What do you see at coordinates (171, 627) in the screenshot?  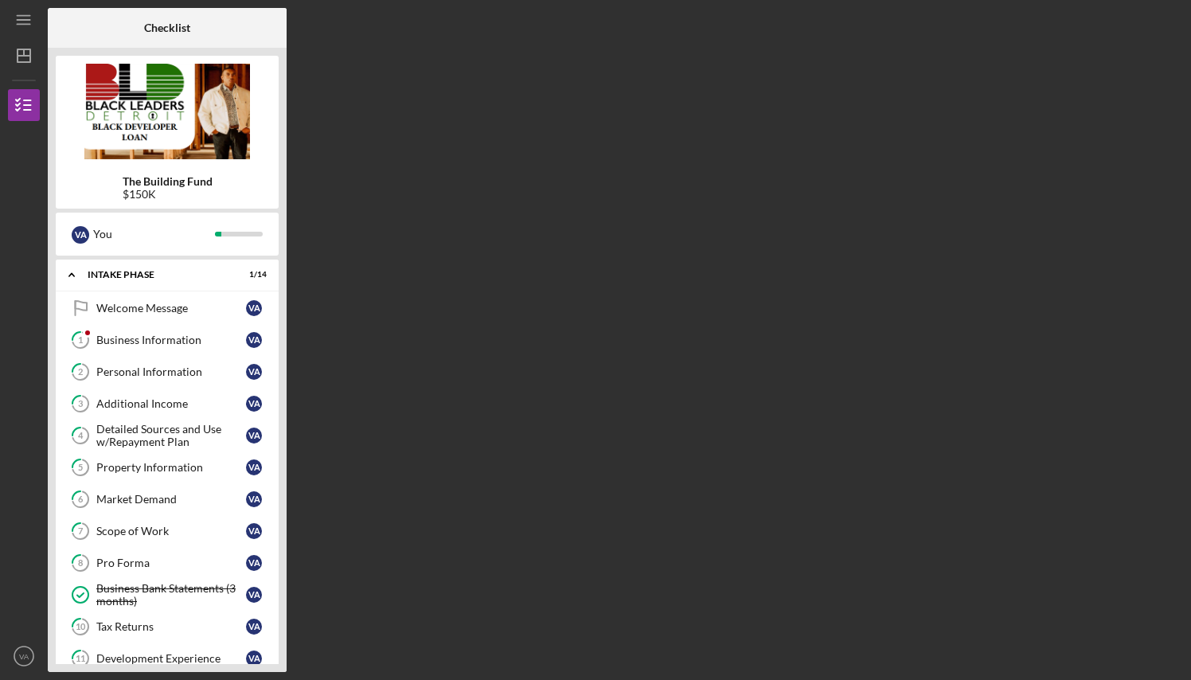 I see `div: Tax Returns` at bounding box center [171, 627].